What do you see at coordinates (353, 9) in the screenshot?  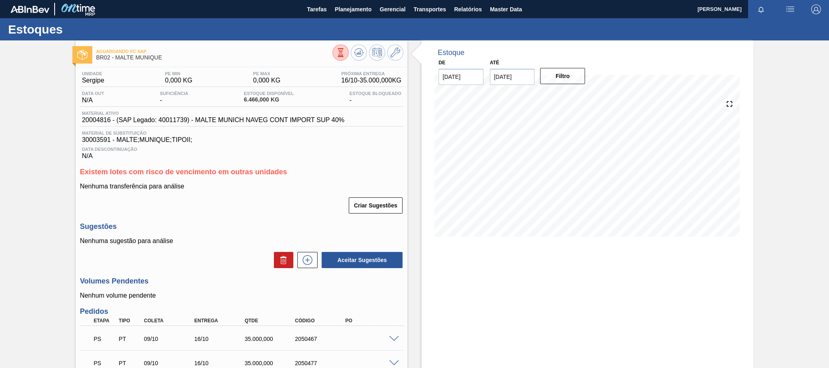 I see `span: Planejamento` at bounding box center [353, 9].